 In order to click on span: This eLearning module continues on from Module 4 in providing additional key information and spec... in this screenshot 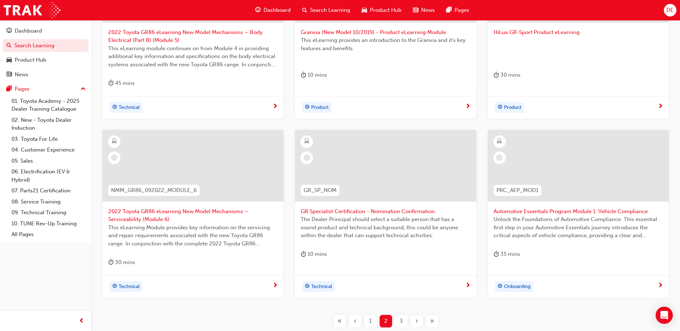, I will do `click(193, 57)`.